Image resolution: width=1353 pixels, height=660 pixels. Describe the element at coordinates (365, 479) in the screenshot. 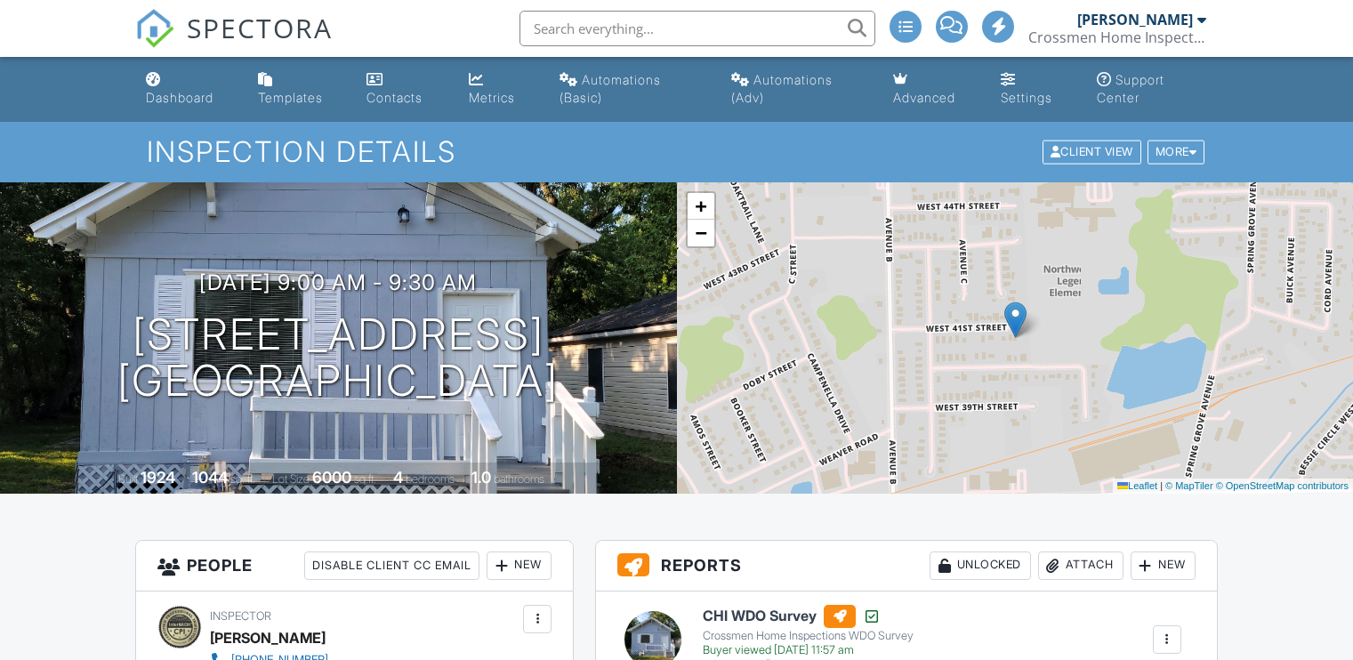

I see `span: sq.ft.` at that location.